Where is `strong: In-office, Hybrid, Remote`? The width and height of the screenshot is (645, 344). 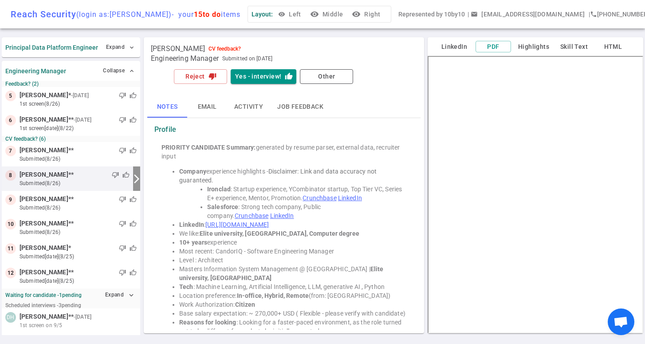 strong: In-office, Hybrid, Remote is located at coordinates (273, 295).